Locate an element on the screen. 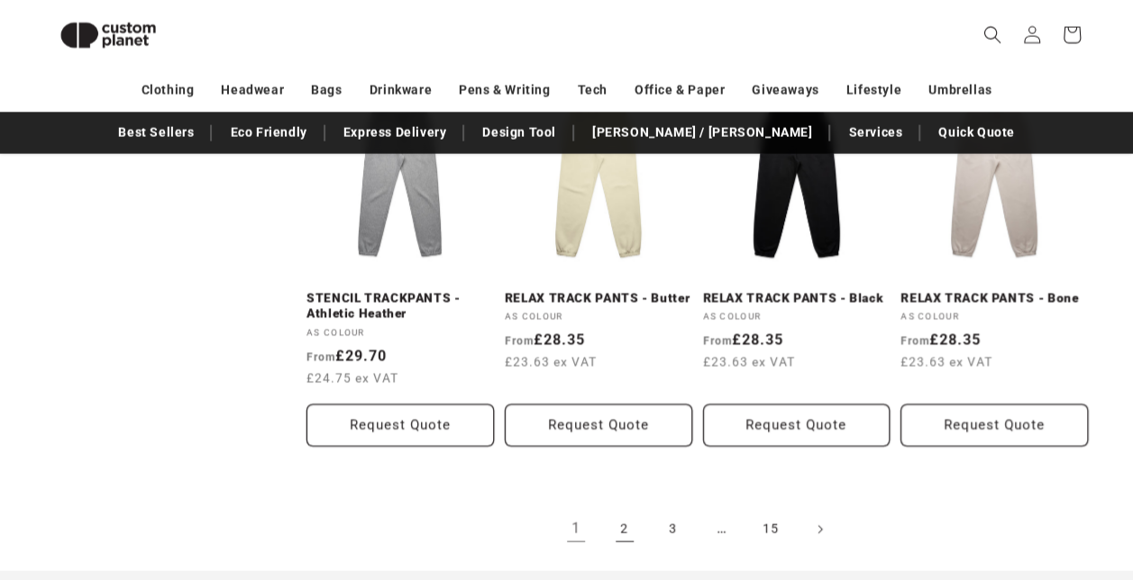 The height and width of the screenshot is (580, 1133). a: Eco Friendly is located at coordinates (268, 132).